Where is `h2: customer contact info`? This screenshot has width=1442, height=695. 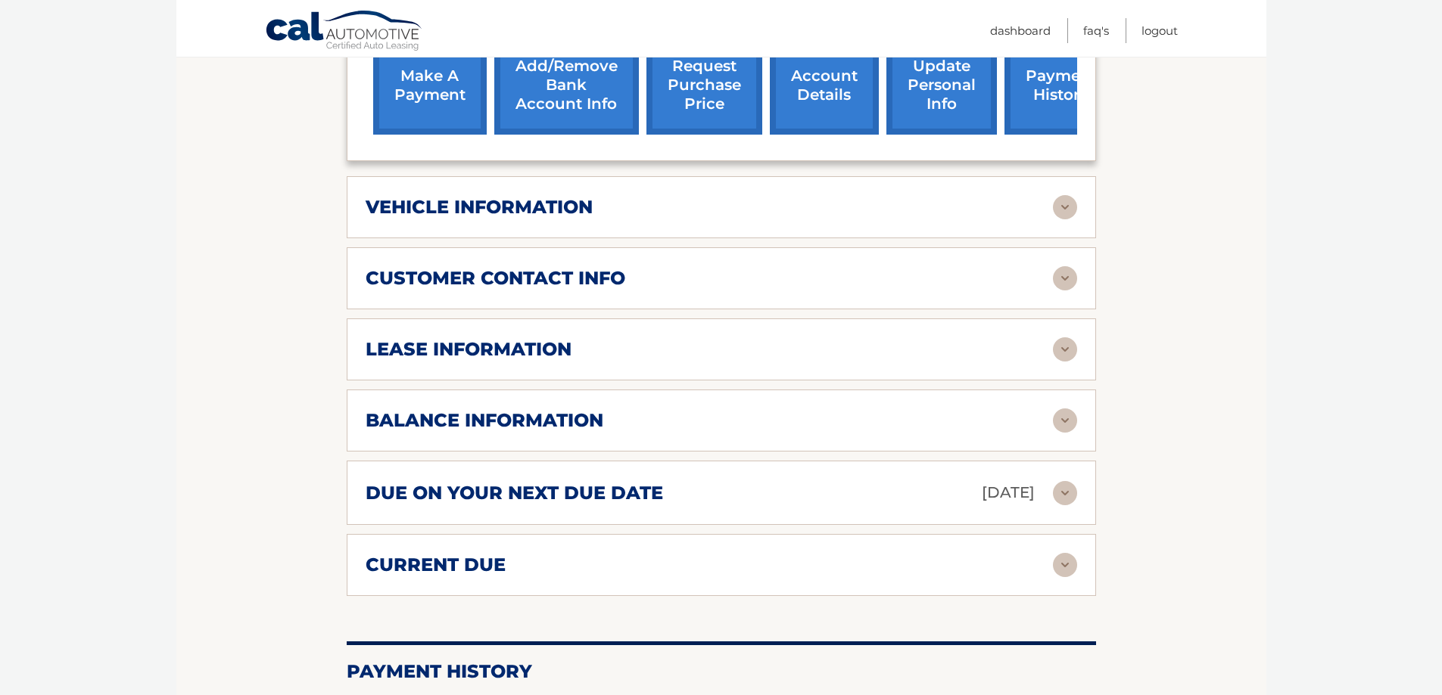
h2: customer contact info is located at coordinates (495, 278).